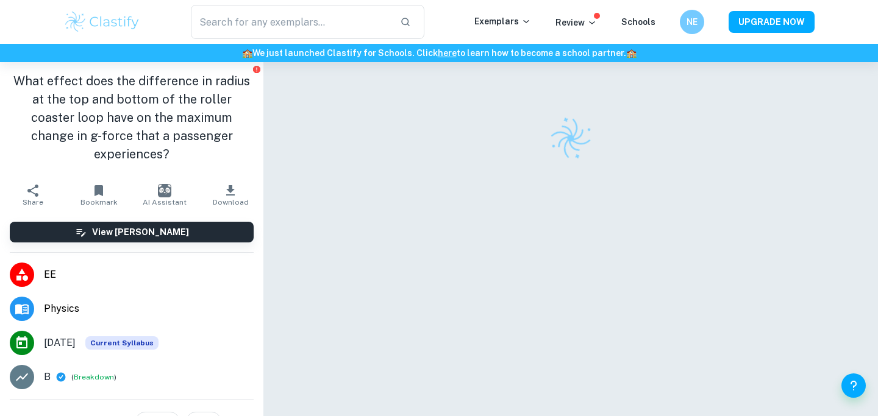  I want to click on input: Search for any exemplars..., so click(290, 22).